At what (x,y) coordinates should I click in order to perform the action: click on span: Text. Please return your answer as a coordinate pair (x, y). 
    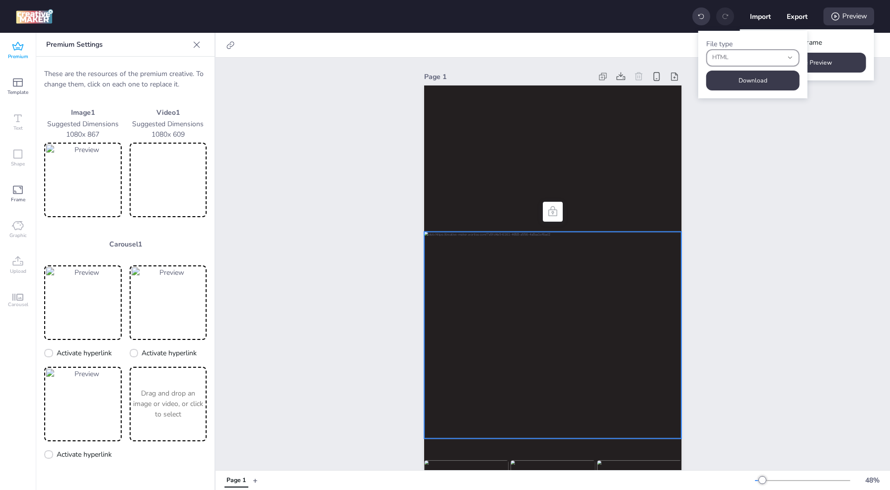
    Looking at the image, I should click on (18, 128).